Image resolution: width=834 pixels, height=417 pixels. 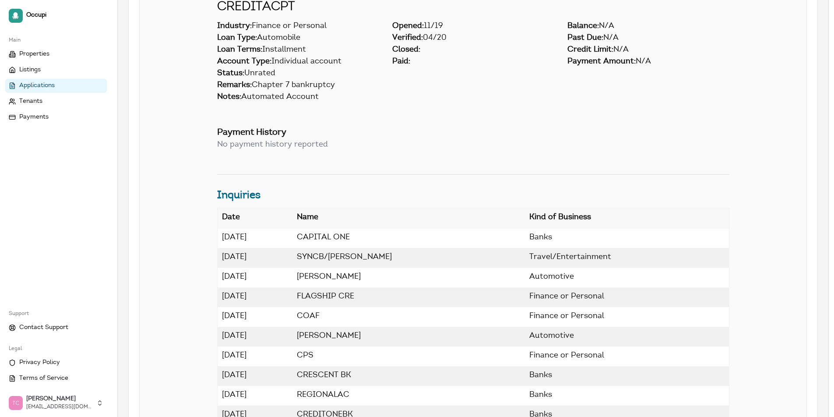 What do you see at coordinates (601, 62) in the screenshot?
I see `span: Payment Amount:` at bounding box center [601, 62].